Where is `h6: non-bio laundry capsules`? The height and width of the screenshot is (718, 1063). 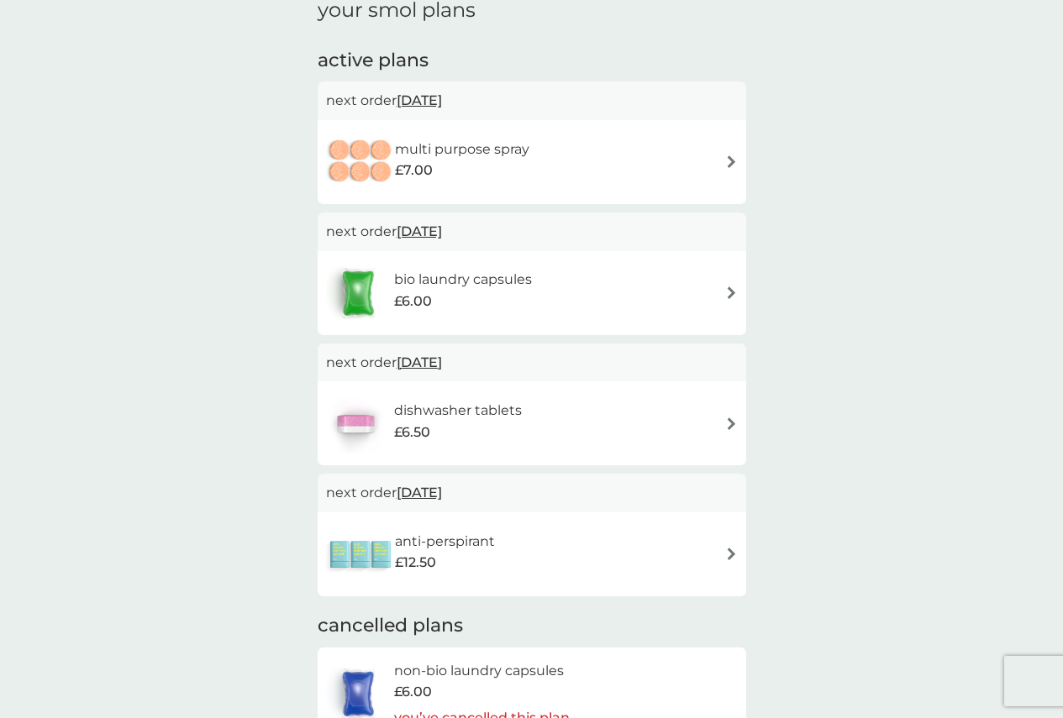 h6: non-bio laundry capsules is located at coordinates (481, 671).